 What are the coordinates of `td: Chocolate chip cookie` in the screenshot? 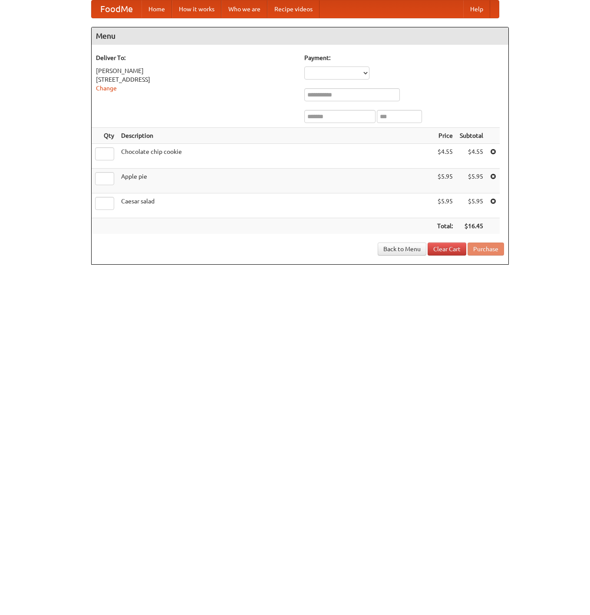 It's located at (276, 156).